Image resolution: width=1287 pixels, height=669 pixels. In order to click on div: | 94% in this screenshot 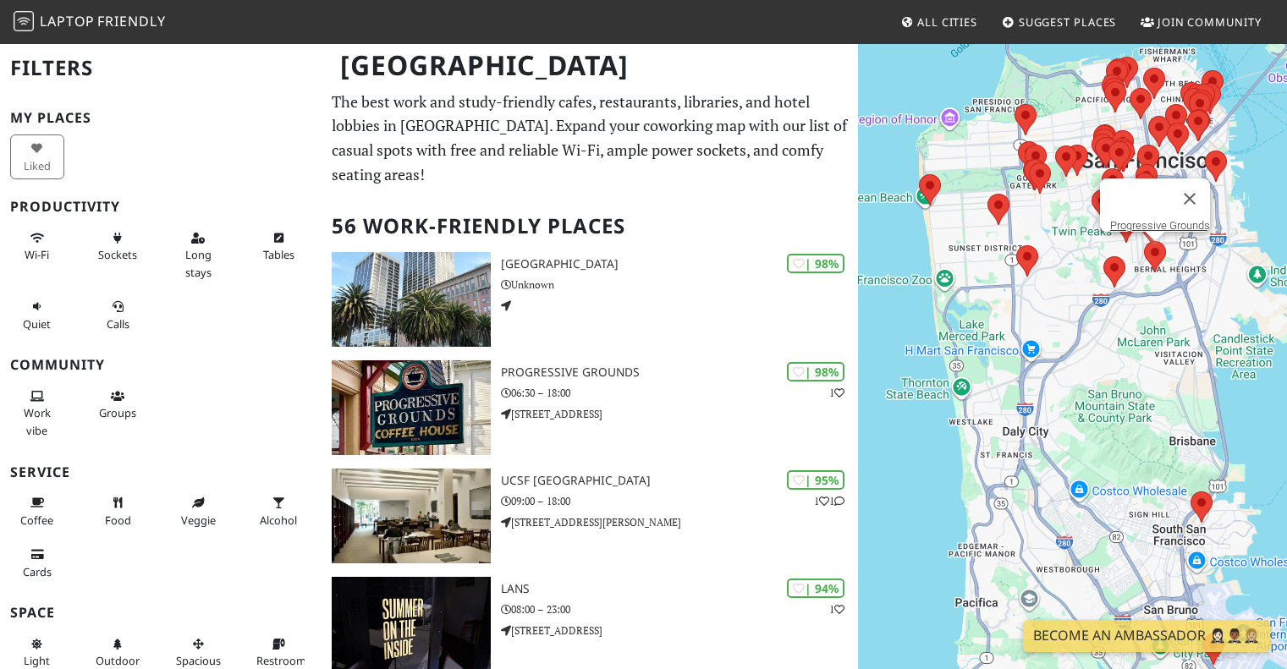, I will do `click(816, 588)`.